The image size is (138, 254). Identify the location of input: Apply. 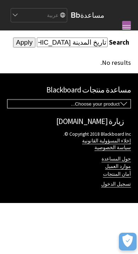
(24, 42).